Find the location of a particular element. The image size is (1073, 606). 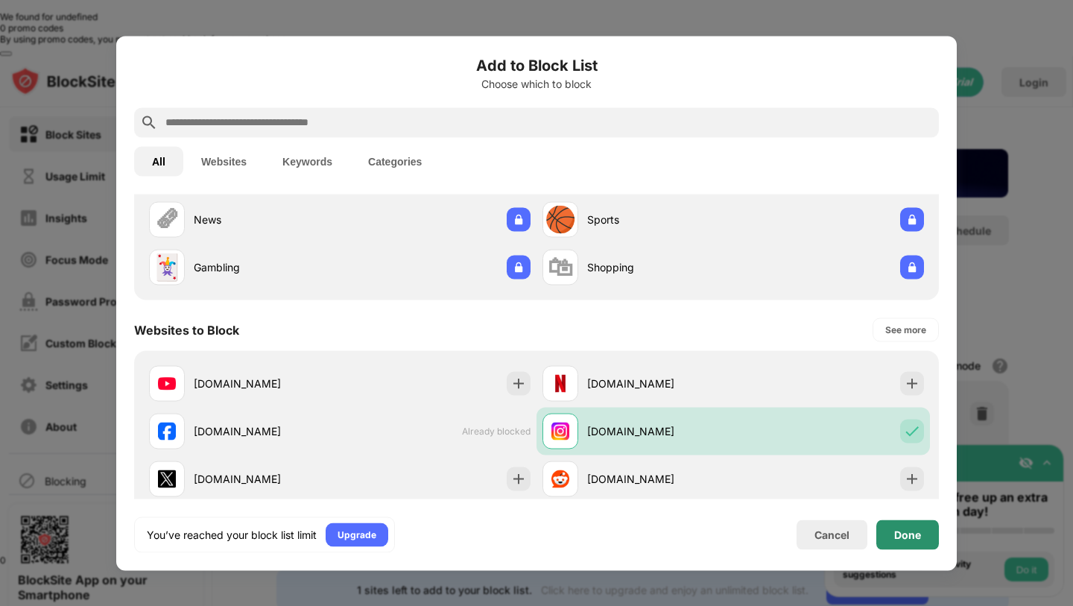

h6: Add to Block List is located at coordinates (536, 65).